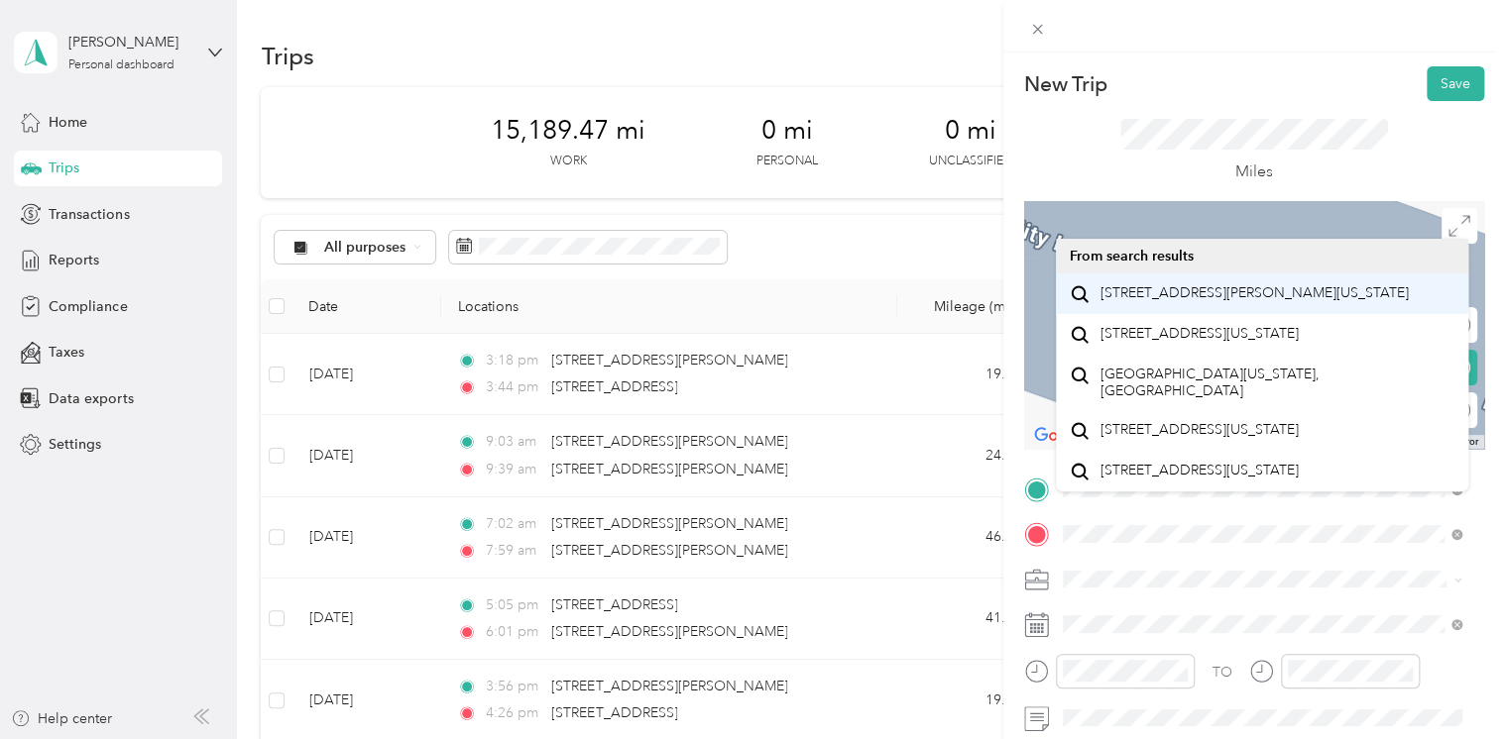 This screenshot has height=739, width=1505. I want to click on a: Open this area in Google Maps (opens a new window), so click(1062, 436).